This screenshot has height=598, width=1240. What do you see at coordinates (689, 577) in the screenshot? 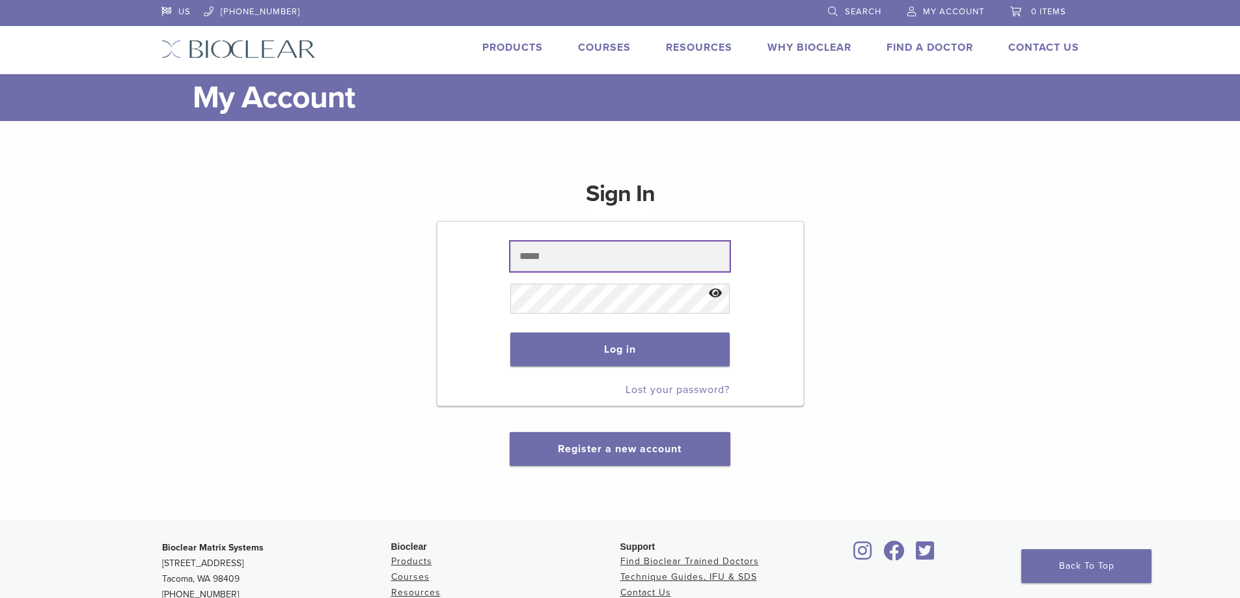
I see `a: Technique Guides, IFU & SDS` at bounding box center [689, 577].